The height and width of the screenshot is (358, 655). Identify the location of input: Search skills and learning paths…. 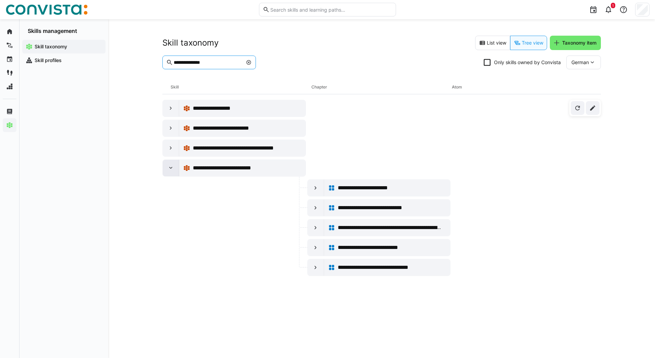
(331, 10).